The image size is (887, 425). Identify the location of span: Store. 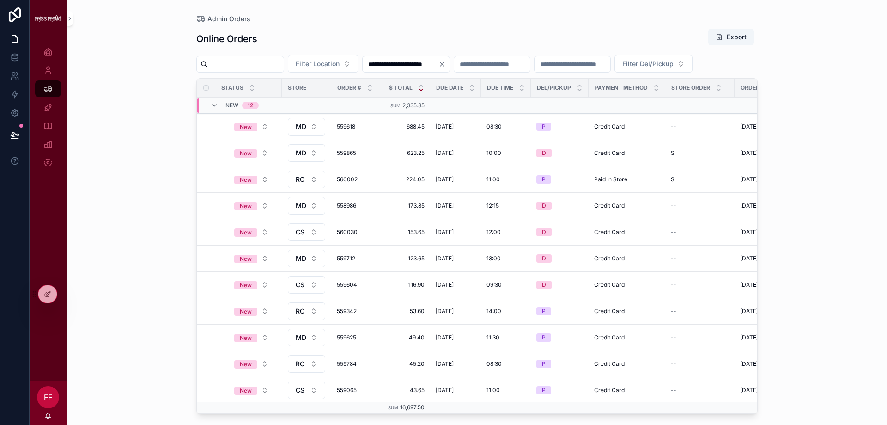
(297, 88).